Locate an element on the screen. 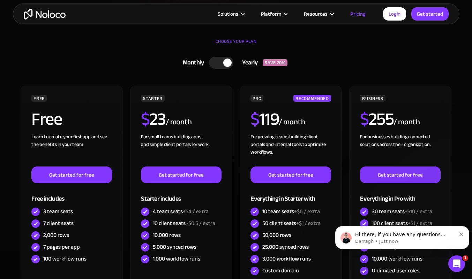 The height and width of the screenshot is (279, 472). div: Everything in Starter with is located at coordinates (290, 195).